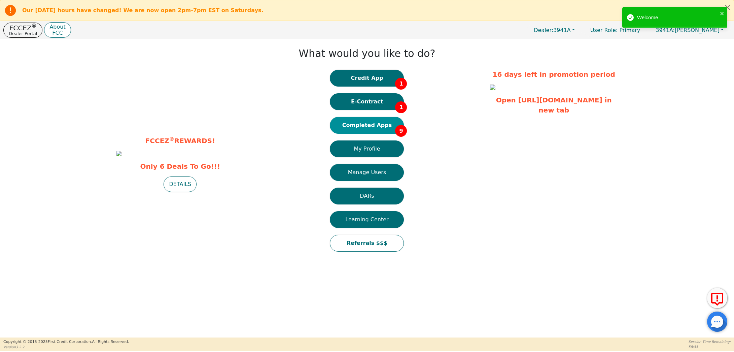 This screenshot has height=352, width=734. I want to click on button: My Profile, so click(367, 149).